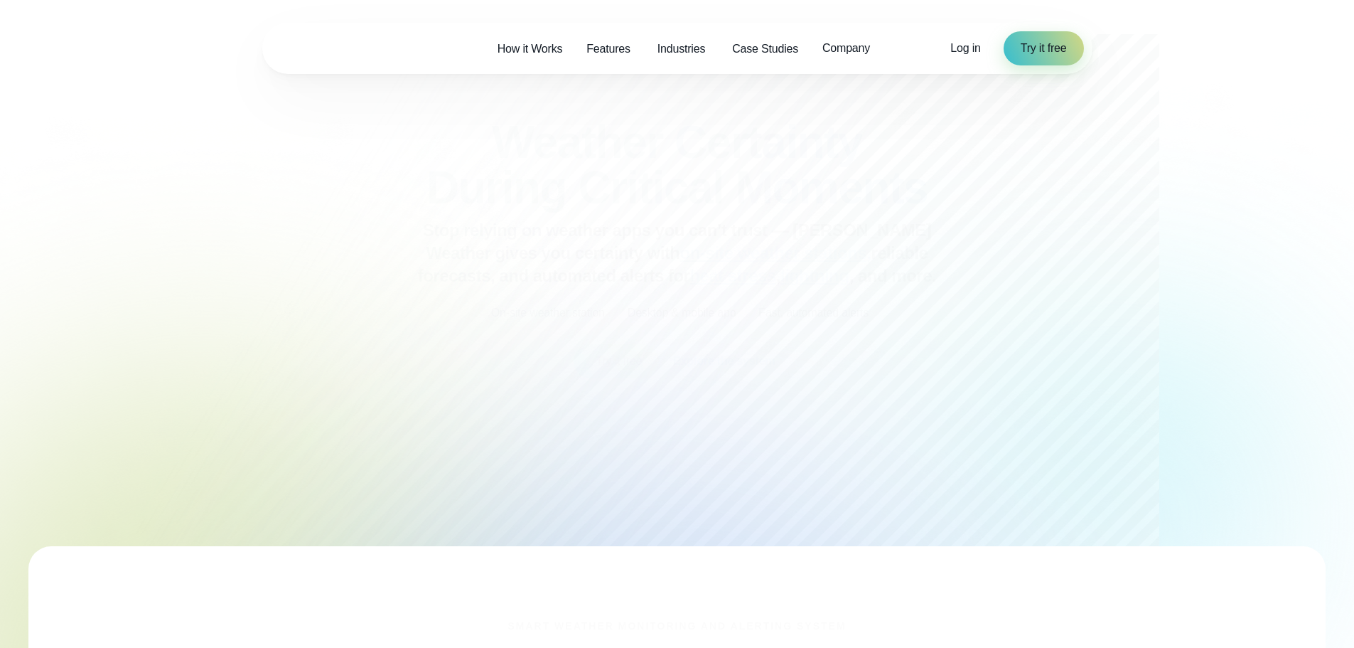 Image resolution: width=1354 pixels, height=648 pixels. I want to click on a: Try it free, so click(1044, 48).